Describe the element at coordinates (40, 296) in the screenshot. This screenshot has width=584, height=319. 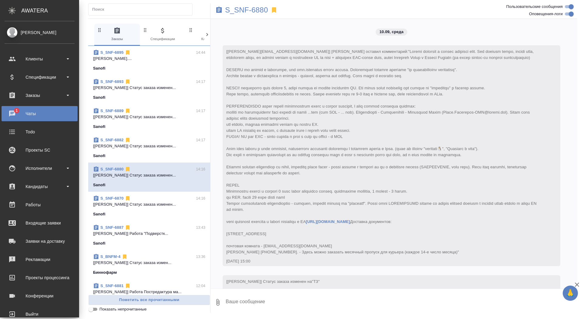
I see `a: Конференции` at that location.